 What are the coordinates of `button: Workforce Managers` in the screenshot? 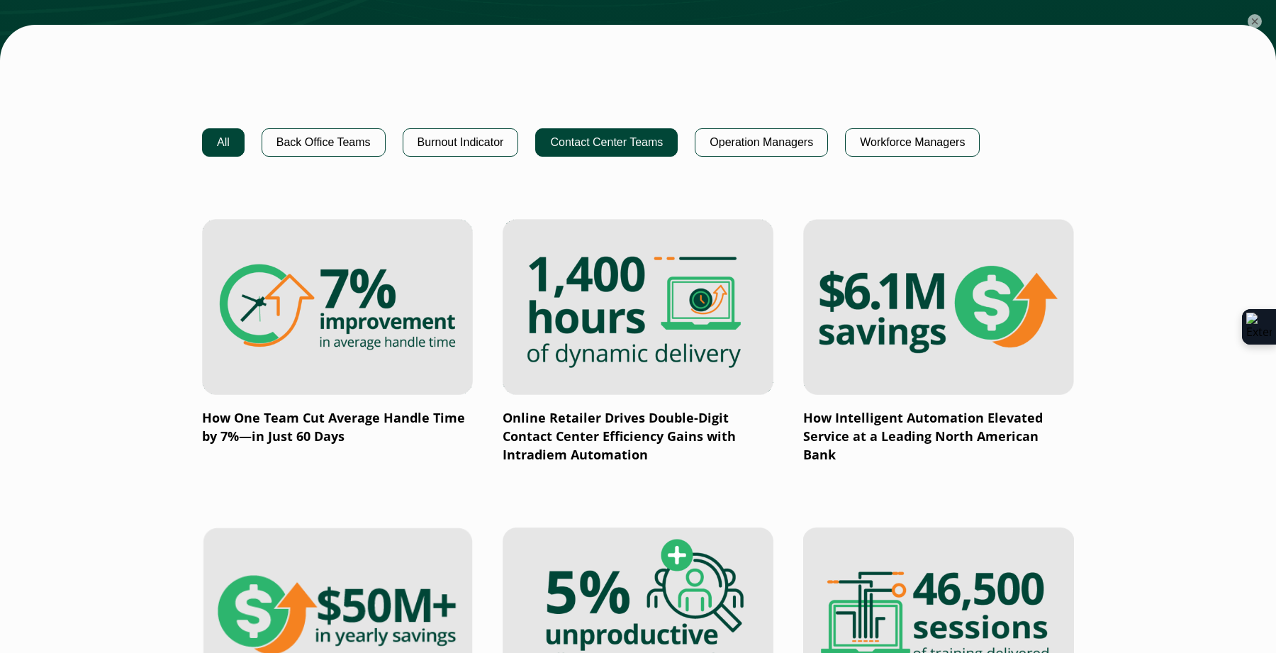 It's located at (912, 142).